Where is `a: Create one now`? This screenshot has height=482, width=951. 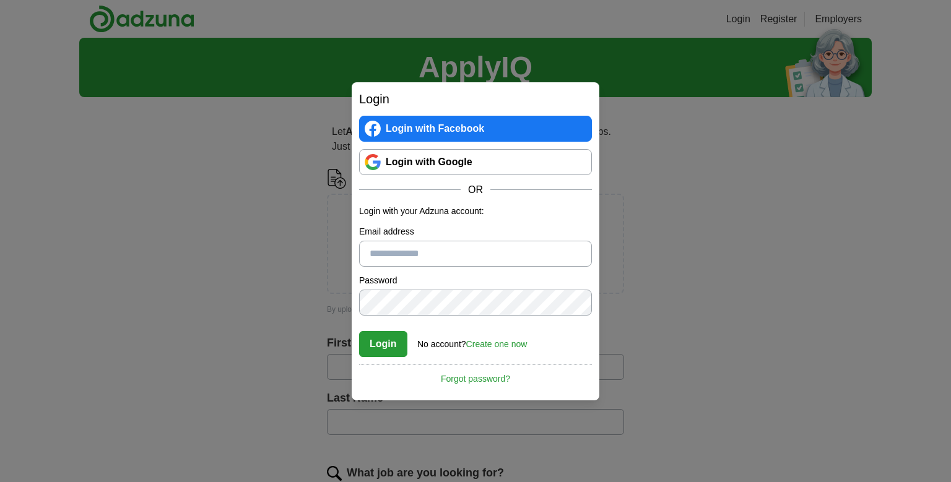 a: Create one now is located at coordinates (497, 344).